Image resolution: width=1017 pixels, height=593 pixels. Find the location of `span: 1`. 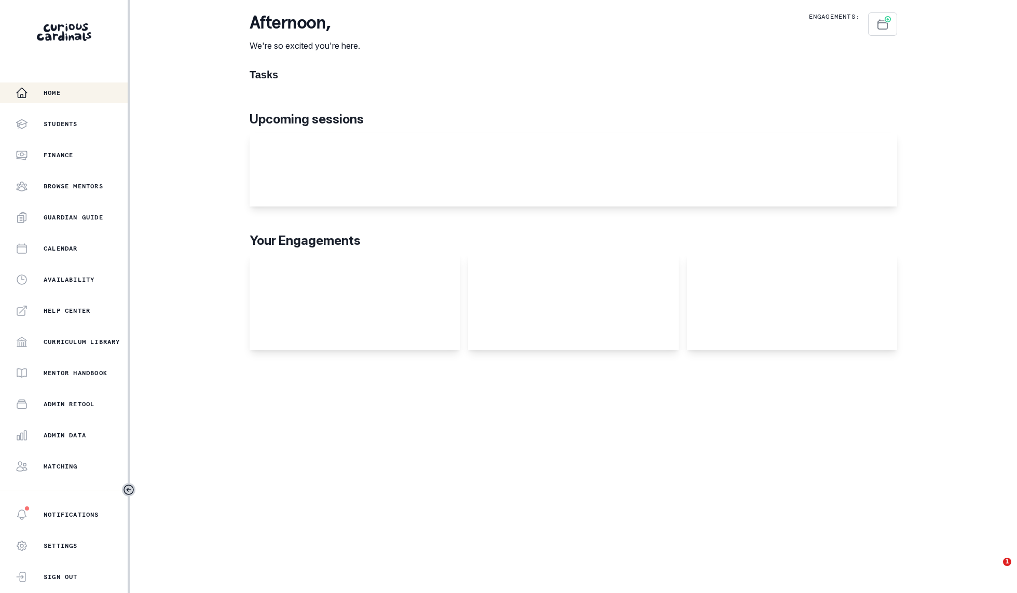

span: 1 is located at coordinates (1007, 562).